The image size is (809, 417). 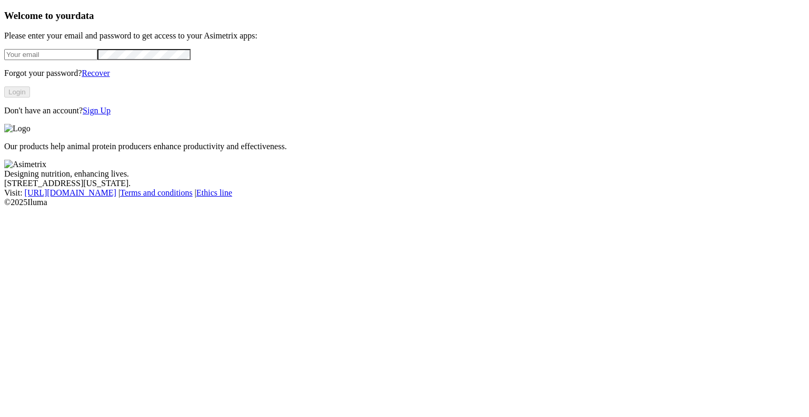 I want to click on img: Asimetrix, so click(x=25, y=164).